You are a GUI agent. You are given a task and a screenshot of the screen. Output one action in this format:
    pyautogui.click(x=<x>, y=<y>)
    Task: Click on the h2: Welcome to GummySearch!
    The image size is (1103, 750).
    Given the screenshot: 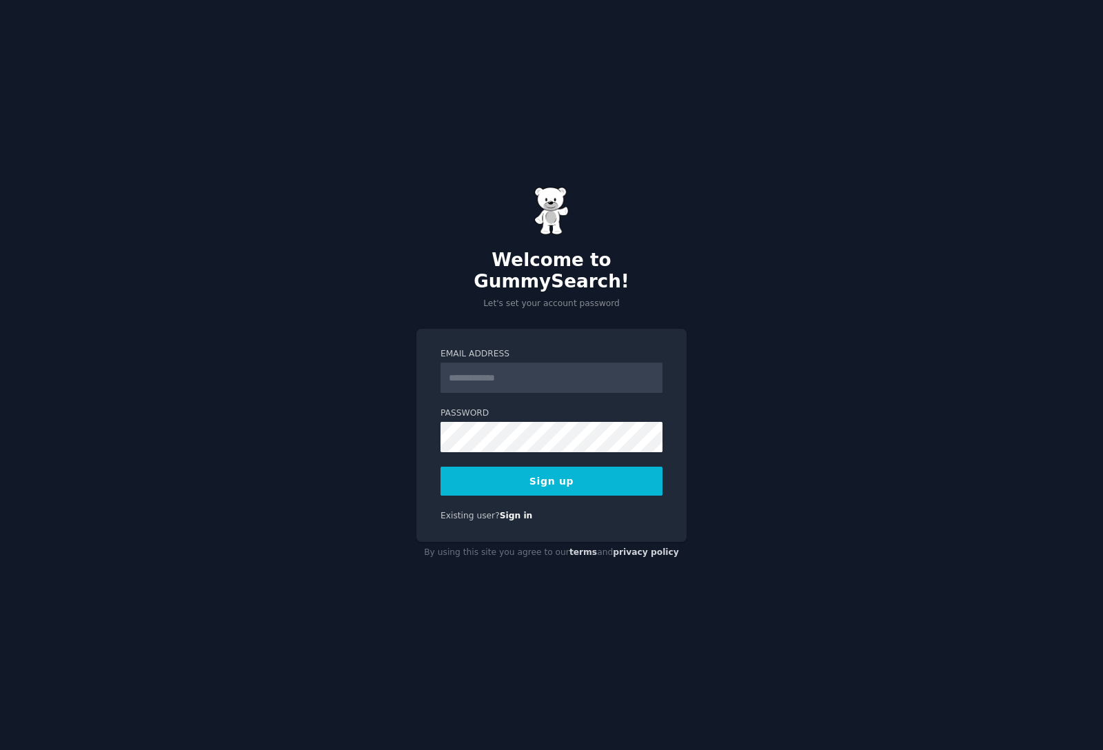 What is the action you would take?
    pyautogui.click(x=551, y=271)
    